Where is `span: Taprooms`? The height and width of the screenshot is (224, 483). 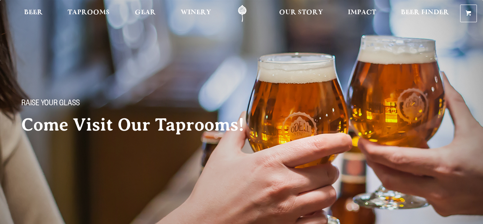 span: Taprooms is located at coordinates (89, 13).